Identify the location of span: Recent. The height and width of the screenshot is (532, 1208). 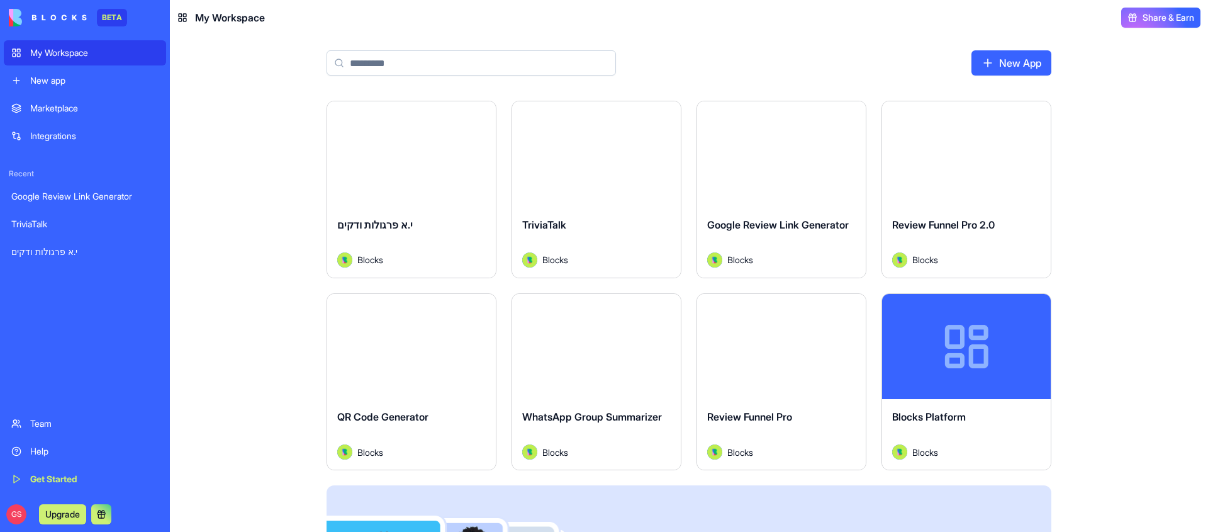
(85, 174).